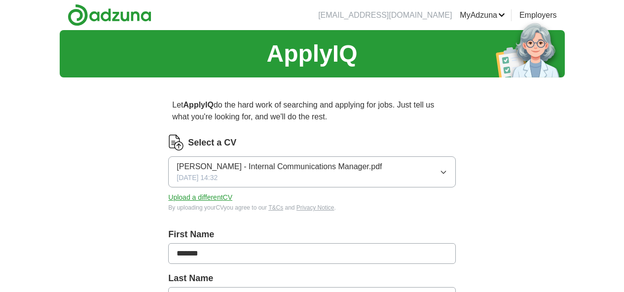  What do you see at coordinates (212, 143) in the screenshot?
I see `label: Select a CV` at bounding box center [212, 143].